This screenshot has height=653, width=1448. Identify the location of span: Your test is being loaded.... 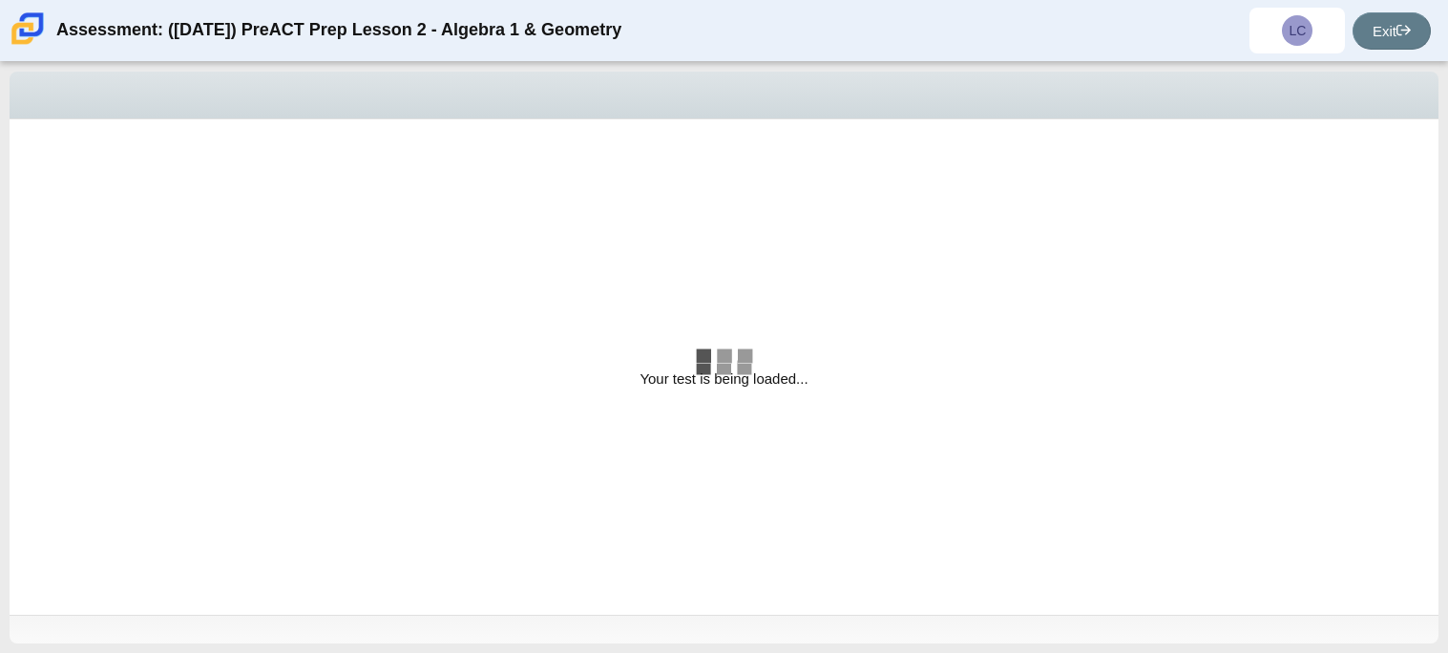
(723, 378).